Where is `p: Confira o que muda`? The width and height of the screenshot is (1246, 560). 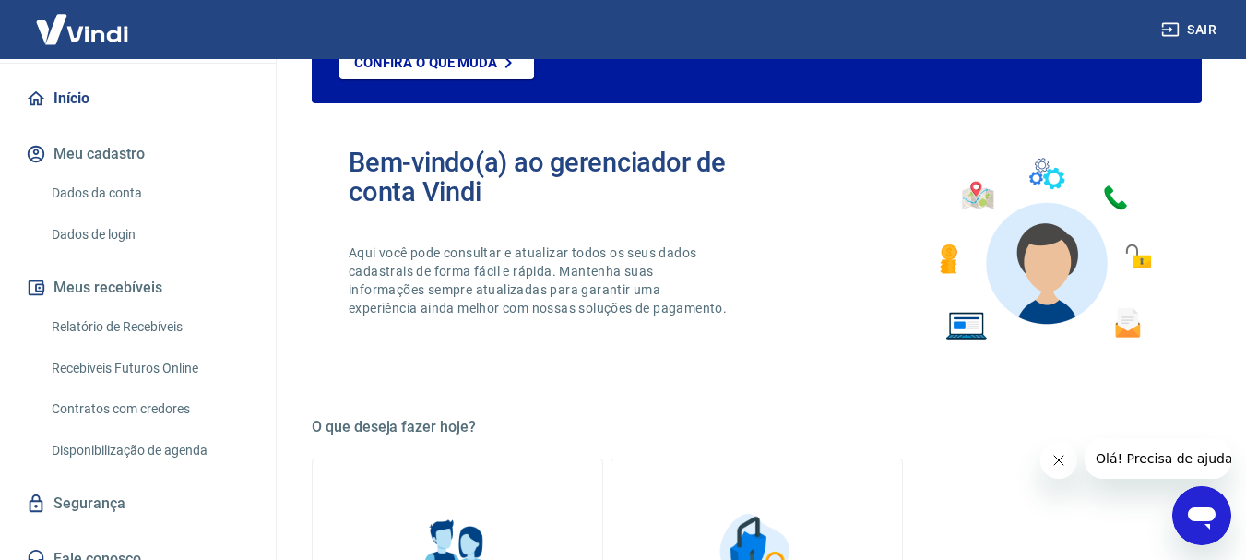 p: Confira o que muda is located at coordinates (425, 63).